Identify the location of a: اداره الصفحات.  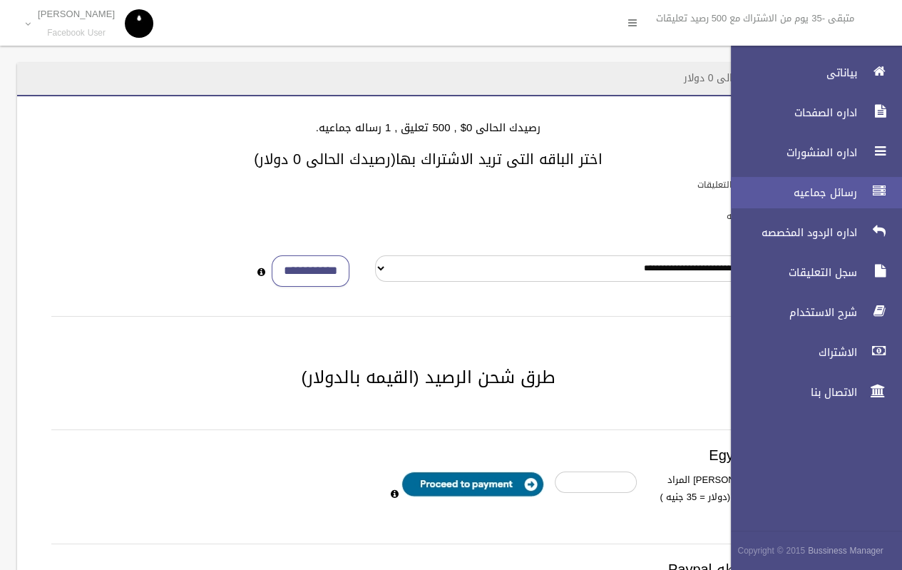
(810, 113).